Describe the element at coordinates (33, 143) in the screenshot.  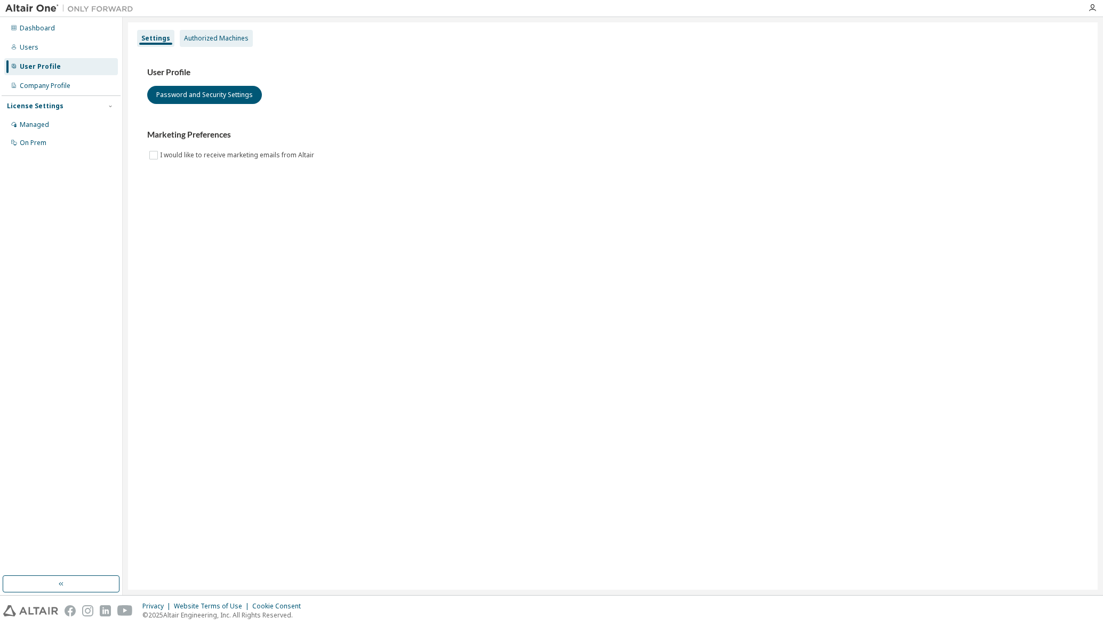
I see `div: On Prem` at that location.